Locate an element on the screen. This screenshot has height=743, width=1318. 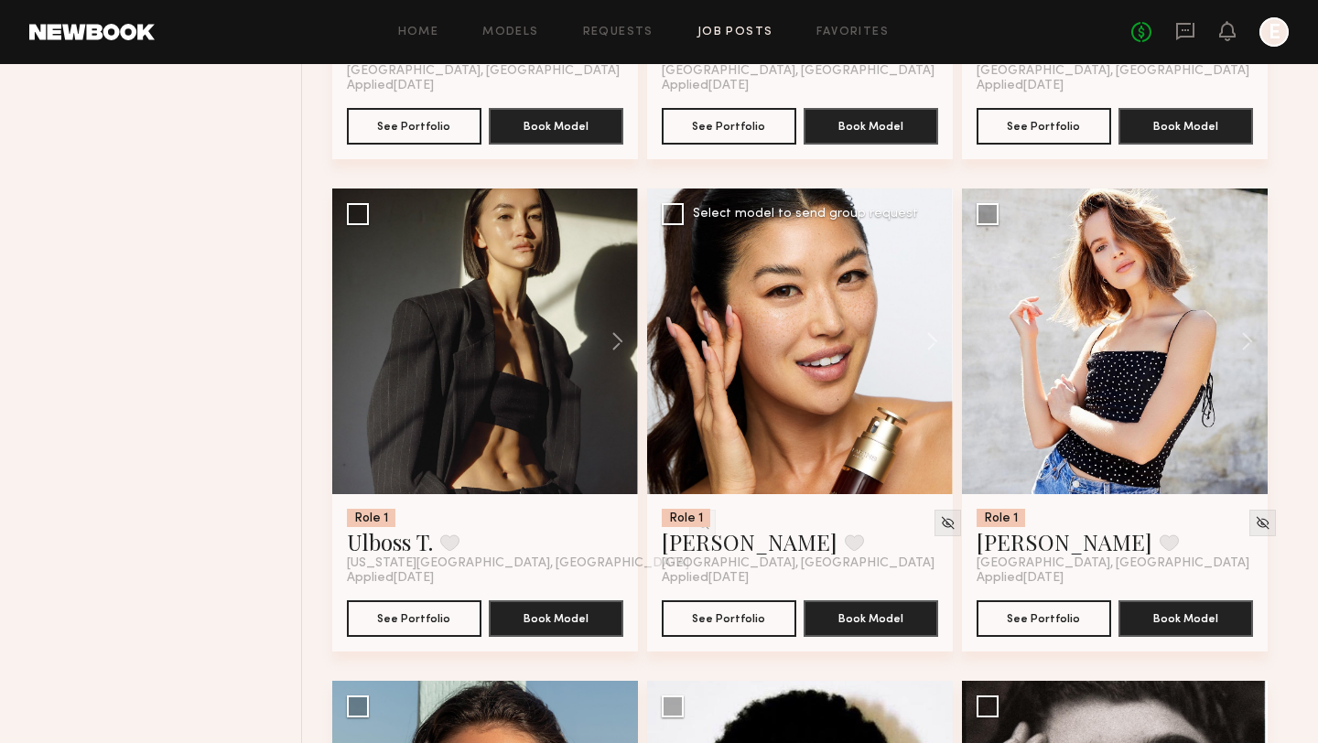
a: Job Posts is located at coordinates (735, 32).